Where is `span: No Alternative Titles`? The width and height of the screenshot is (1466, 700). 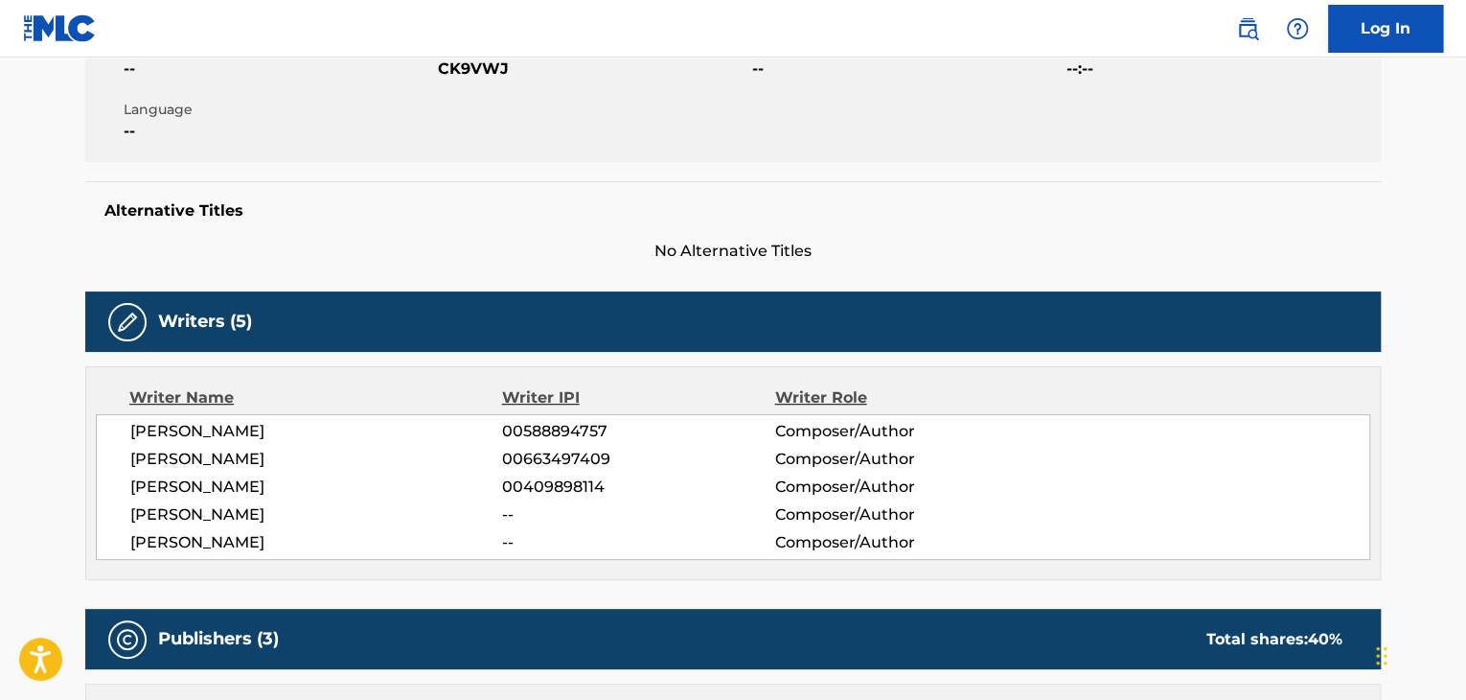
span: No Alternative Titles is located at coordinates (733, 251).